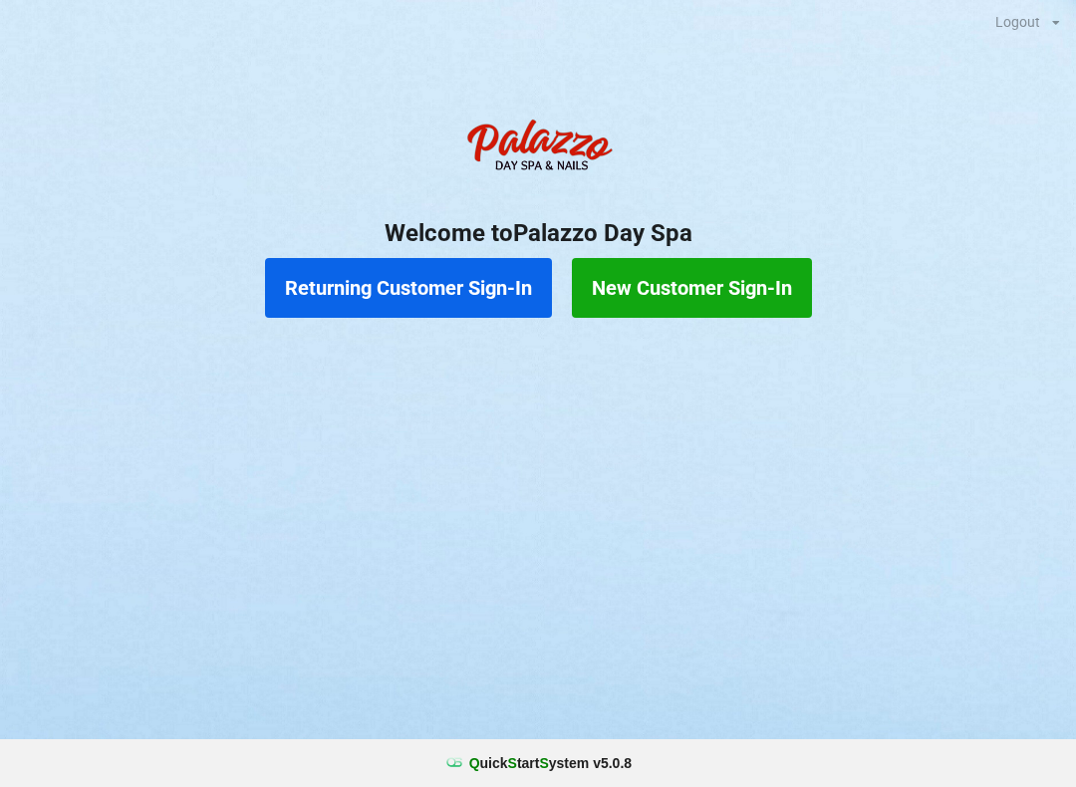 Image resolution: width=1076 pixels, height=787 pixels. Describe the element at coordinates (538, 148) in the screenshot. I see `img: PalazzoDaySpaNails-Logo.png` at that location.